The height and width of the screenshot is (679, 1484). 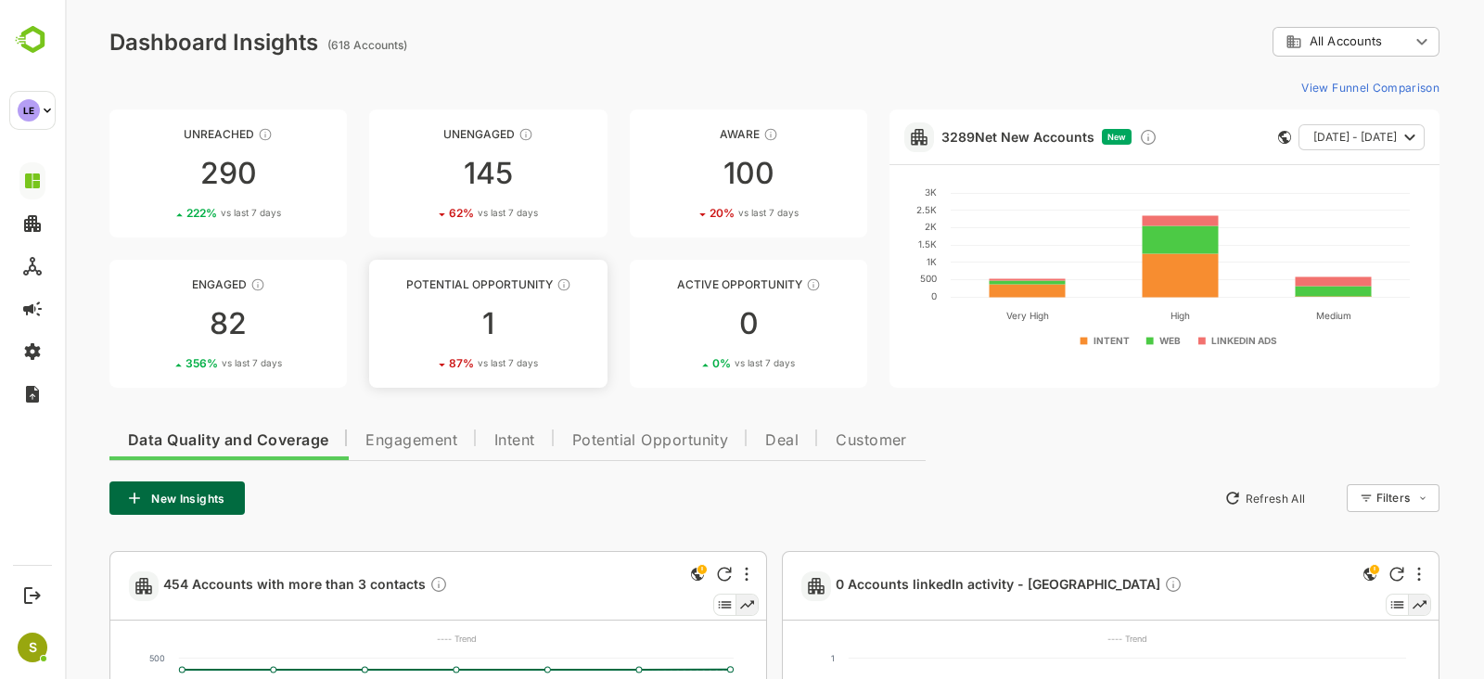 What do you see at coordinates (346, 440) in the screenshot?
I see `span: Engagement` at bounding box center [346, 440].